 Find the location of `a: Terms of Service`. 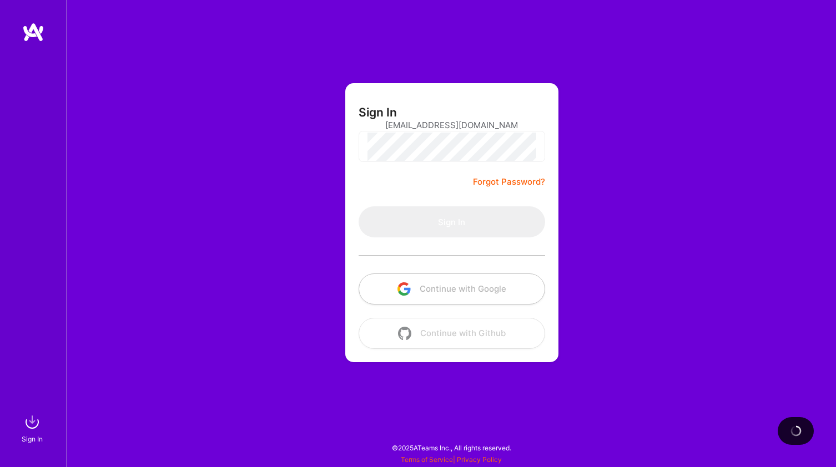

a: Terms of Service is located at coordinates (427, 460).